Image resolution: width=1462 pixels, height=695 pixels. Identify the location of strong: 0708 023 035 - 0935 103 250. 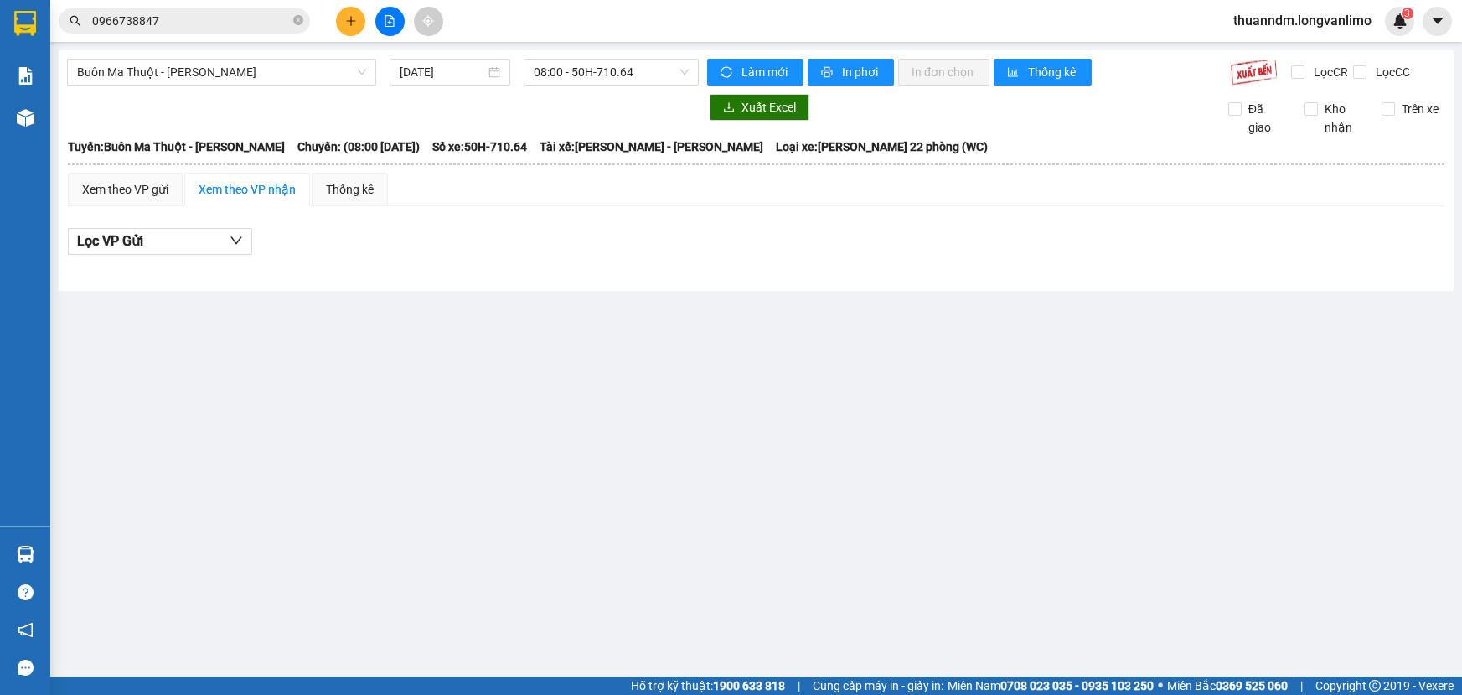
(1077, 685).